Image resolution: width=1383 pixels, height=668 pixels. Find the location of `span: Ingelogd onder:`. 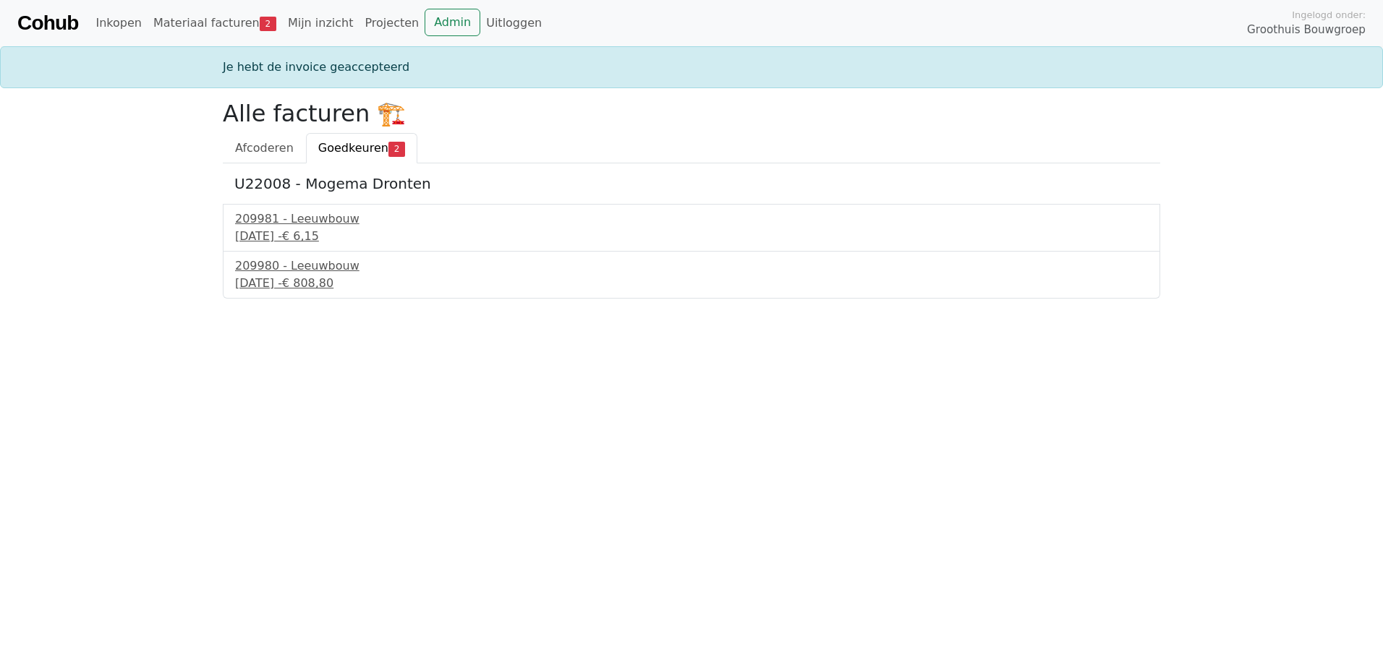

span: Ingelogd onder: is located at coordinates (1329, 14).